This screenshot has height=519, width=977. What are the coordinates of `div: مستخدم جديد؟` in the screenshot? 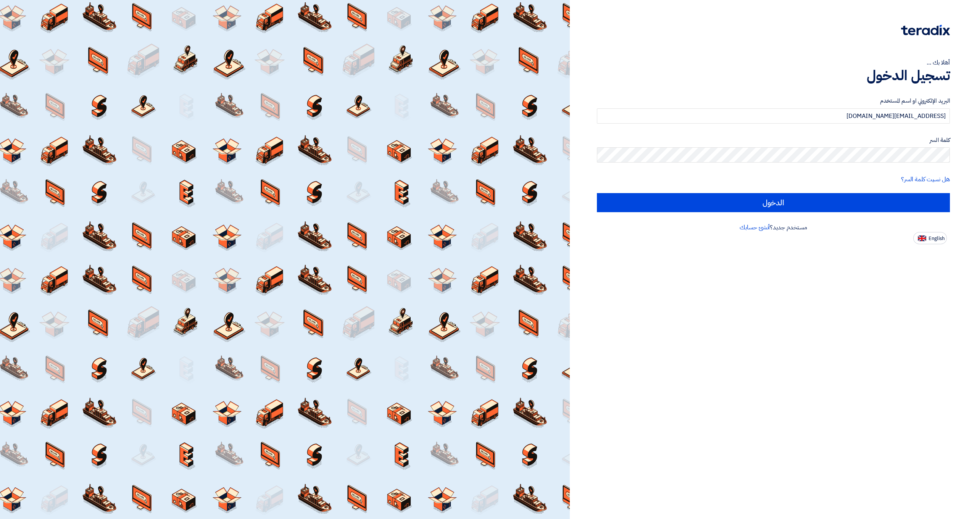 It's located at (773, 228).